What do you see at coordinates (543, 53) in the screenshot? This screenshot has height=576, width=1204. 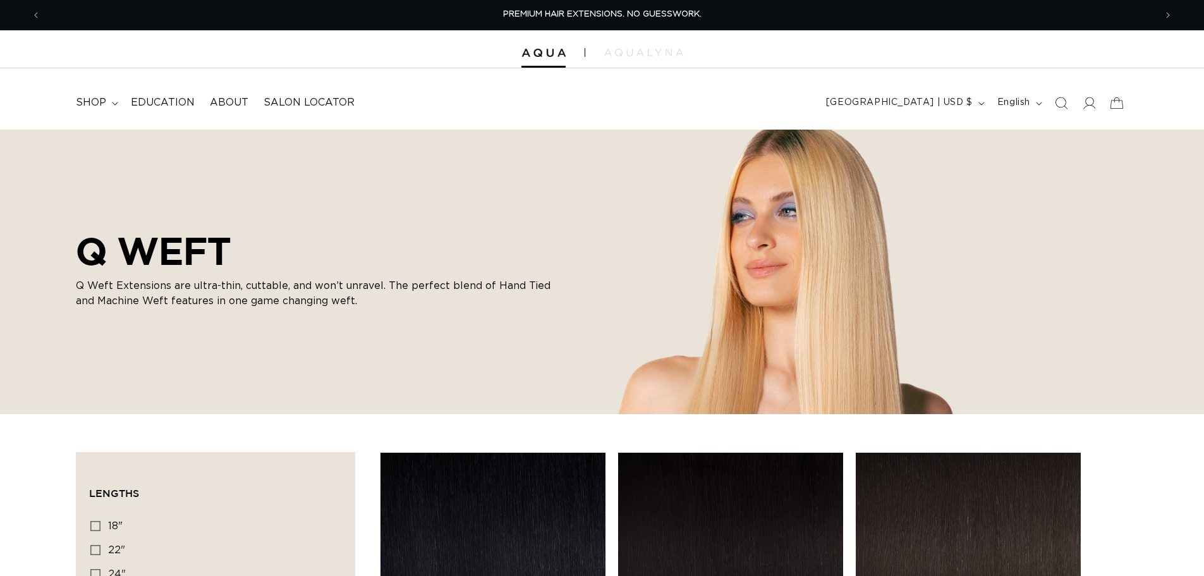 I see `img: Aqua Hair Extensions` at bounding box center [543, 53].